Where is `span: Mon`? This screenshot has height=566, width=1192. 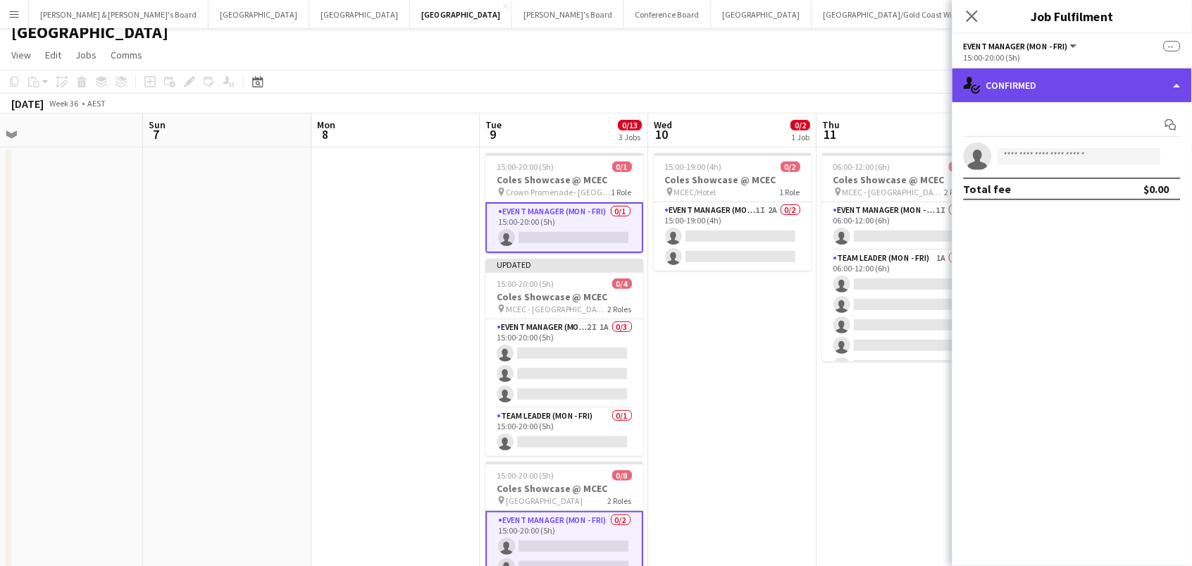 span: Mon is located at coordinates (326, 125).